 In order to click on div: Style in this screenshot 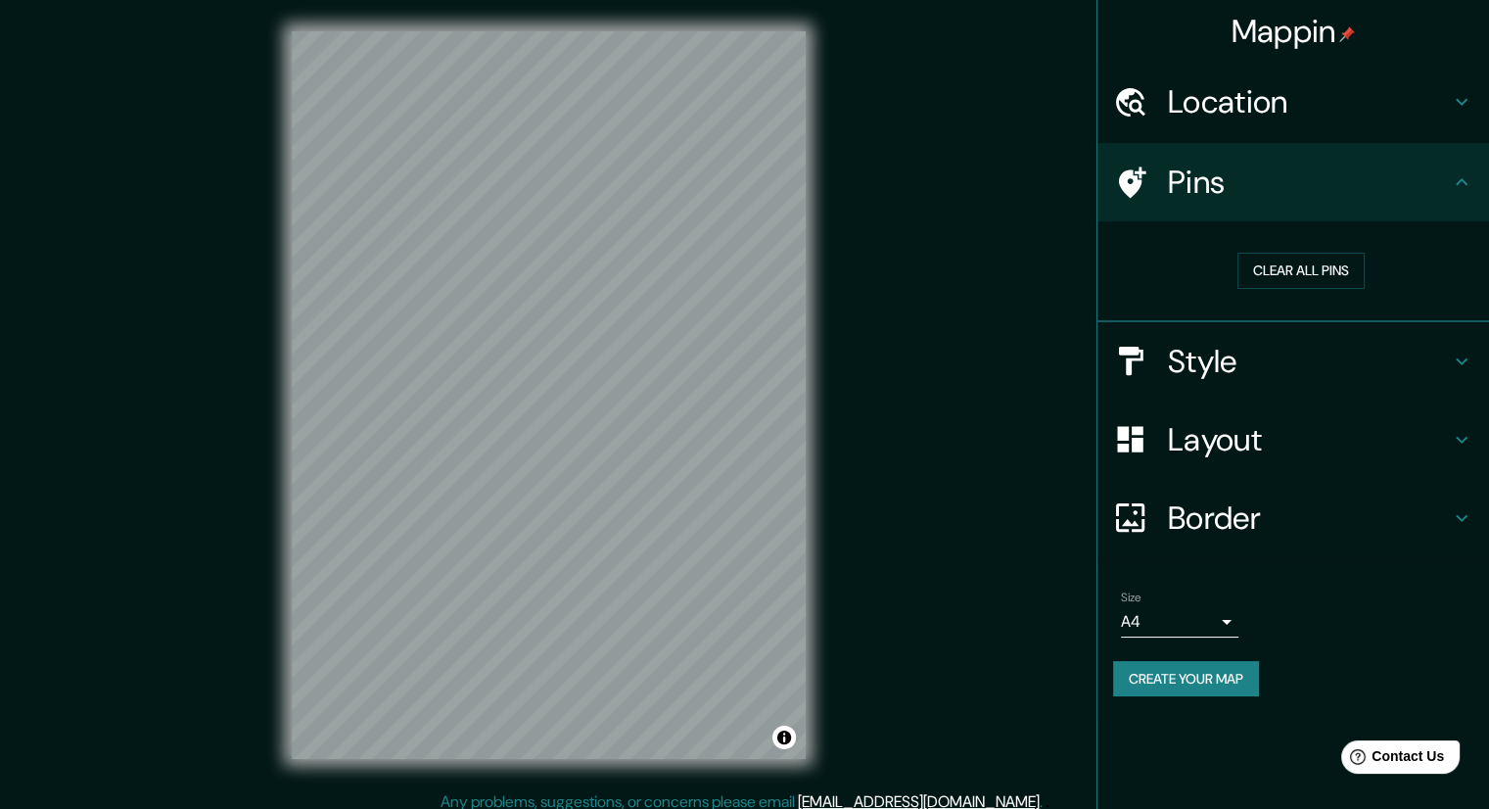, I will do `click(1293, 361)`.